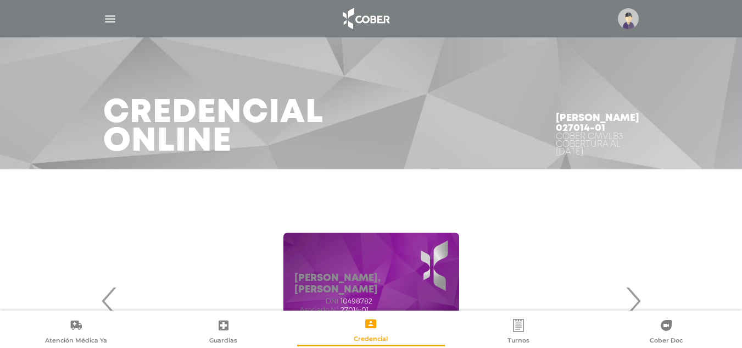  Describe the element at coordinates (76, 341) in the screenshot. I see `span: Atención Médica Ya` at that location.